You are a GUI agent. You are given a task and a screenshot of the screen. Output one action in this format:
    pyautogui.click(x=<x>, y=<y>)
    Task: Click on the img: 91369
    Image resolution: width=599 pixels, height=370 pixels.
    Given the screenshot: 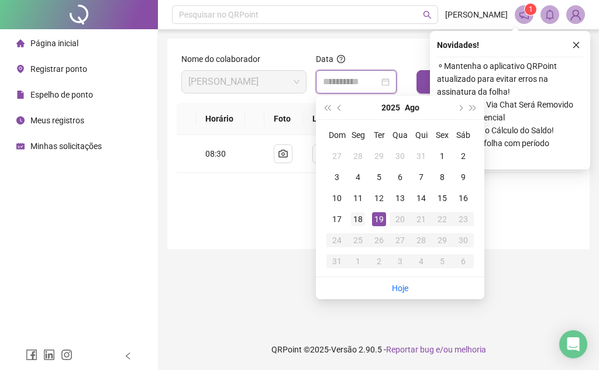 What is the action you would take?
    pyautogui.click(x=575, y=15)
    